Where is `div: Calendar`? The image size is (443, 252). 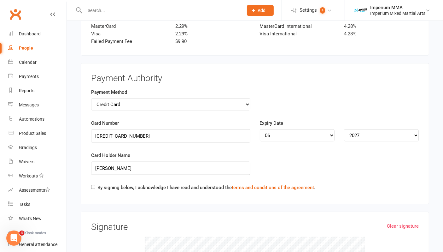
div: Calendar is located at coordinates (28, 62).